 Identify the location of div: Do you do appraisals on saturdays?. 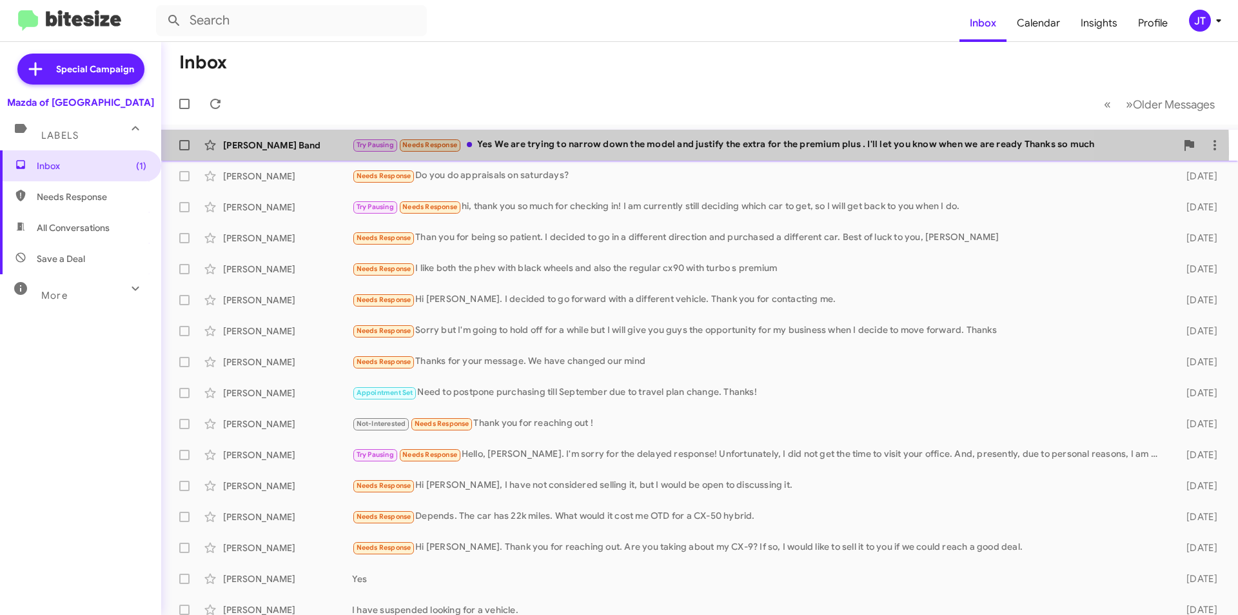
(759, 175).